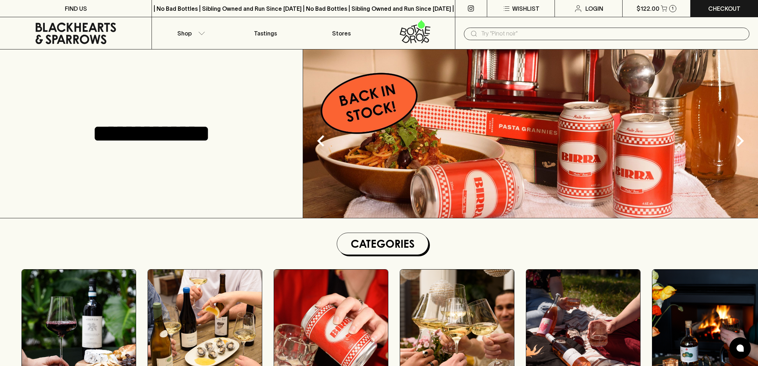 The height and width of the screenshot is (366, 758). What do you see at coordinates (531, 134) in the screenshot?
I see `img: optimise` at bounding box center [531, 134].